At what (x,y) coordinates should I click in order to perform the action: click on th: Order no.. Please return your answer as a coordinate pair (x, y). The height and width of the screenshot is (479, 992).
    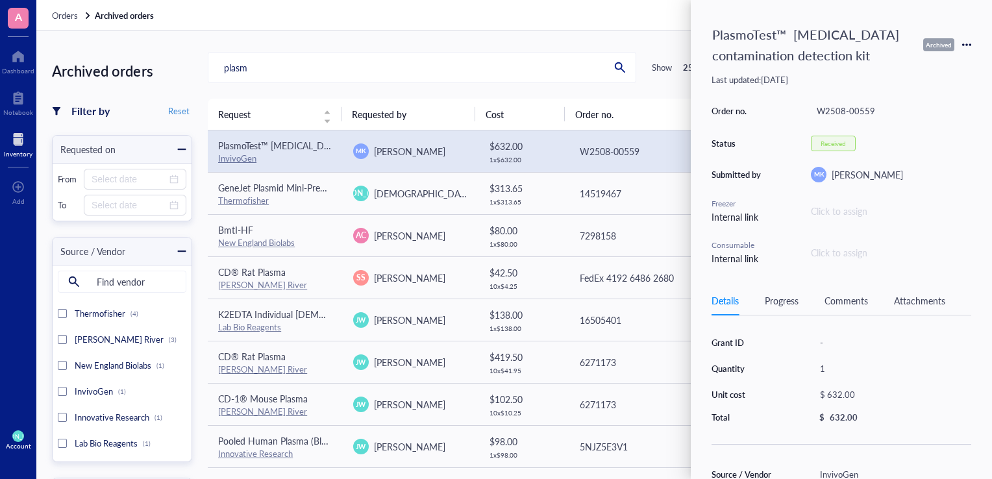
    Looking at the image, I should click on (631, 114).